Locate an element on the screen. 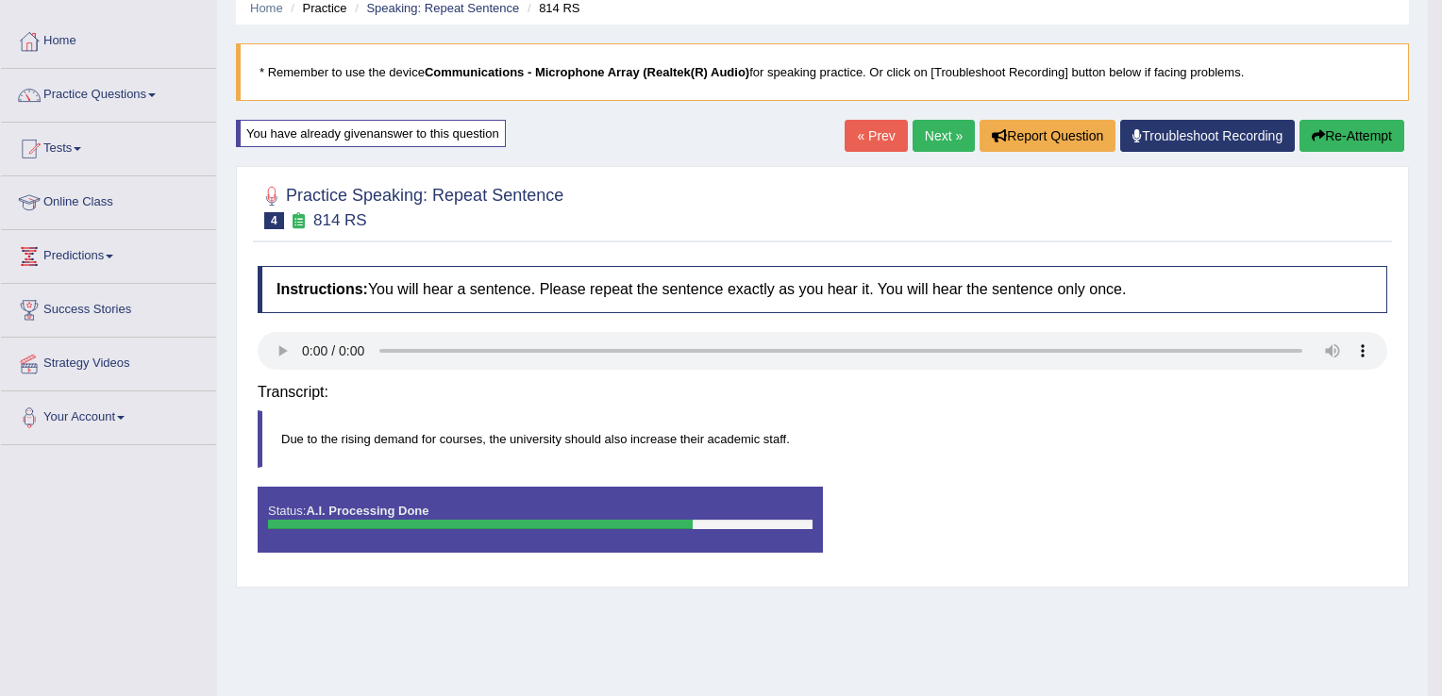 This screenshot has width=1442, height=696. a: Strategy Videos is located at coordinates (108, 361).